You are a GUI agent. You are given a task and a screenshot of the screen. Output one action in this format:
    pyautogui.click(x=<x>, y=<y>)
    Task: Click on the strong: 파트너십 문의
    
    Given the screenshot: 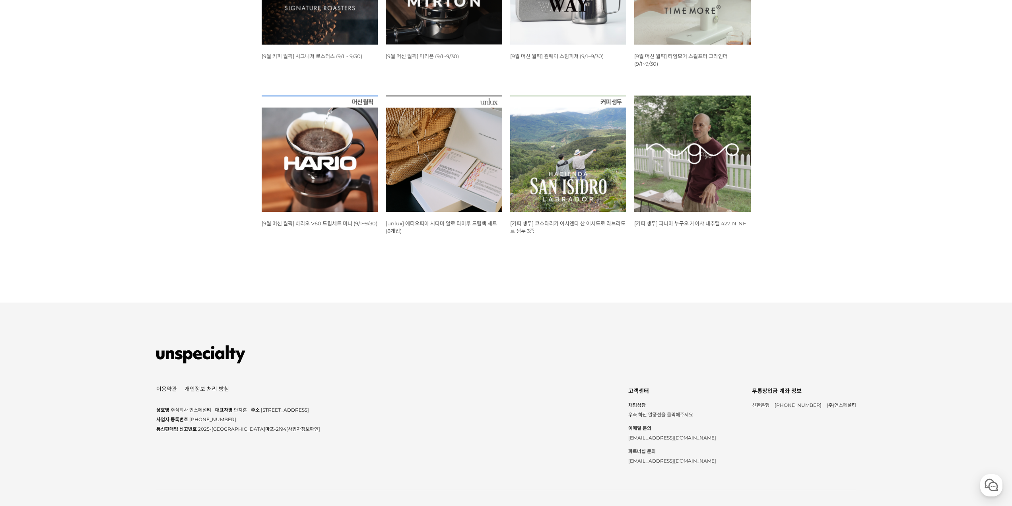 What is the action you would take?
    pyautogui.click(x=672, y=451)
    